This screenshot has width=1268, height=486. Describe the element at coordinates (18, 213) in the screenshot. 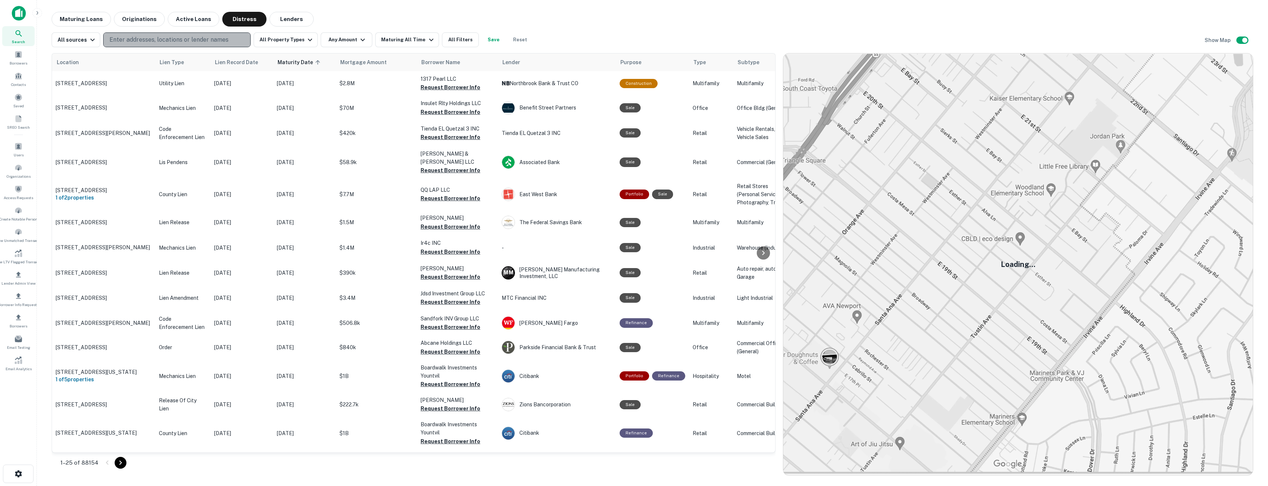

I see `a: Create Notable Person` at that location.